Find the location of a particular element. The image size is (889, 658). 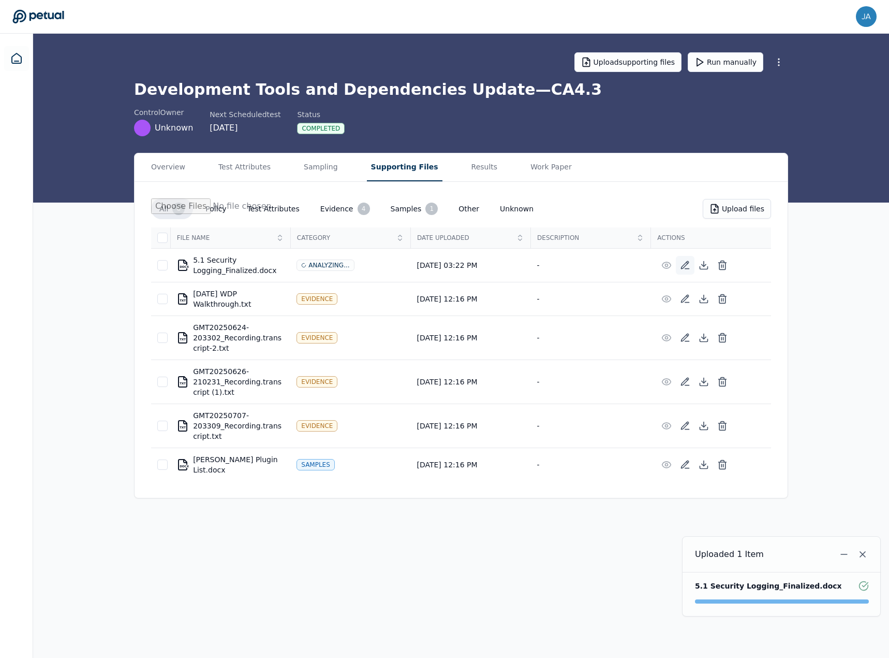

button: Uploadsupporting files is located at coordinates (629, 62).